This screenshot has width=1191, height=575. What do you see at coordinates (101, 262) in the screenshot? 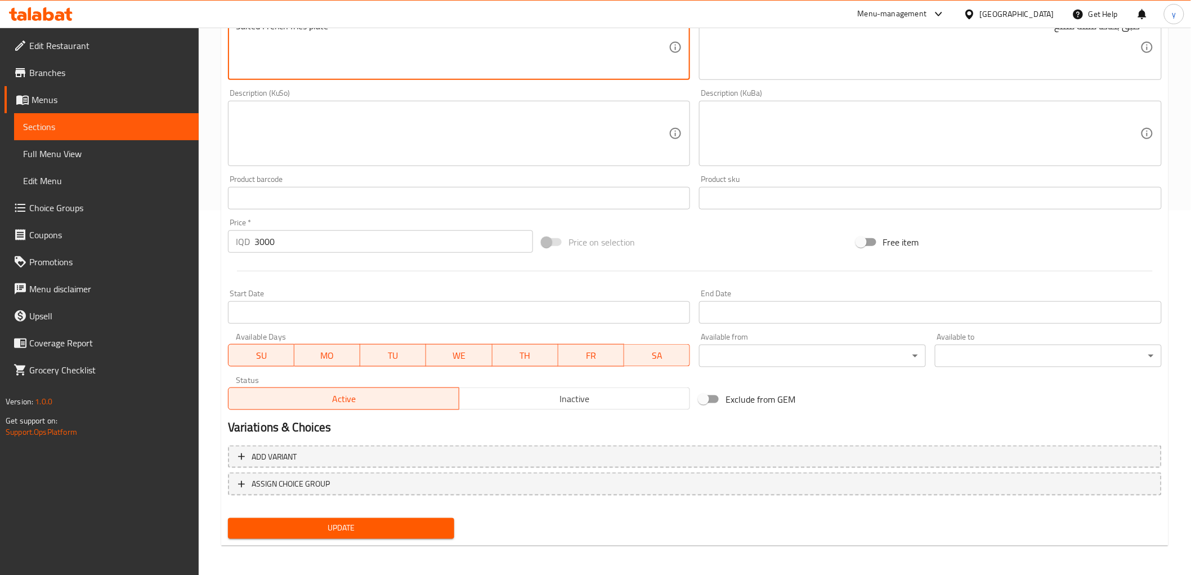
I see `a: Promotions` at bounding box center [101, 262].